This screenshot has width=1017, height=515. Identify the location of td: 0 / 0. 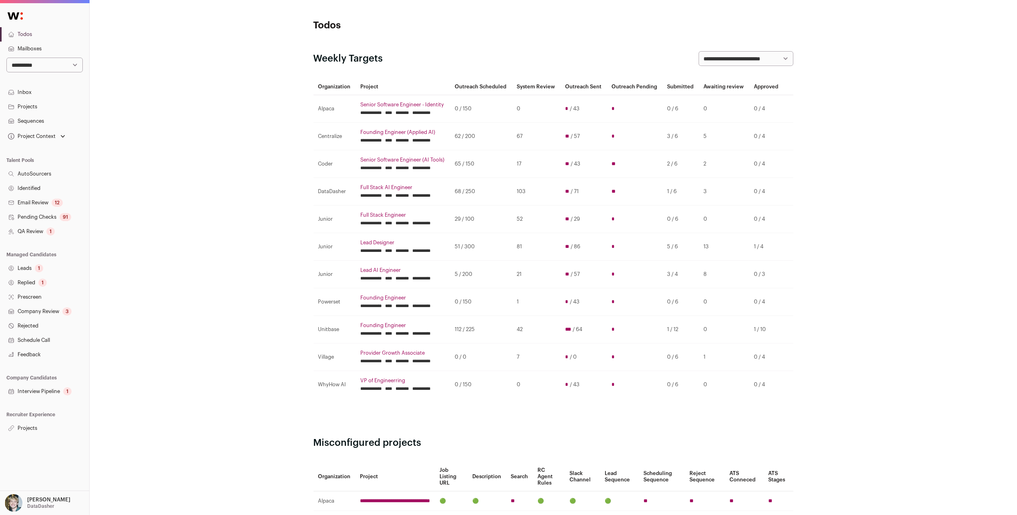
(481, 357).